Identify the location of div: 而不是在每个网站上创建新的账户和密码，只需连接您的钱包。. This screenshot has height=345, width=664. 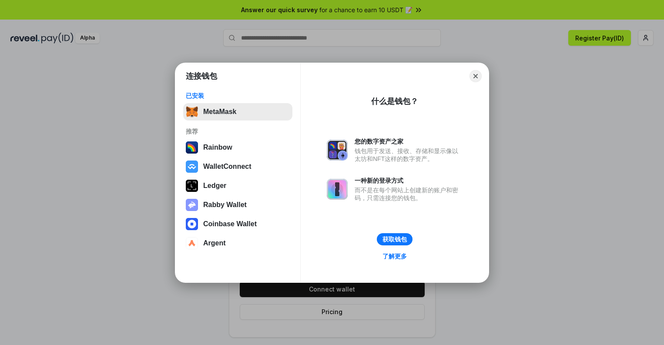
(409, 194).